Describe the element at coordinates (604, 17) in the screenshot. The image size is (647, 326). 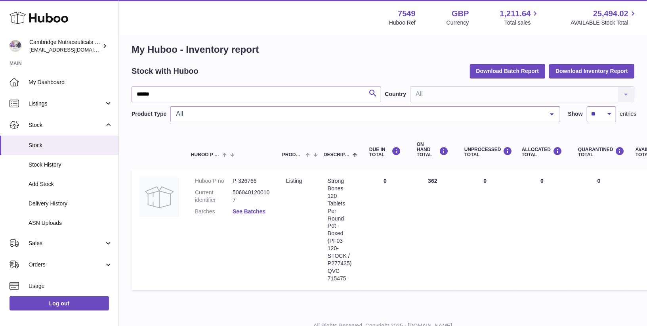
I see `a: 25,494.02 AVAILABLE Stock Total` at that location.